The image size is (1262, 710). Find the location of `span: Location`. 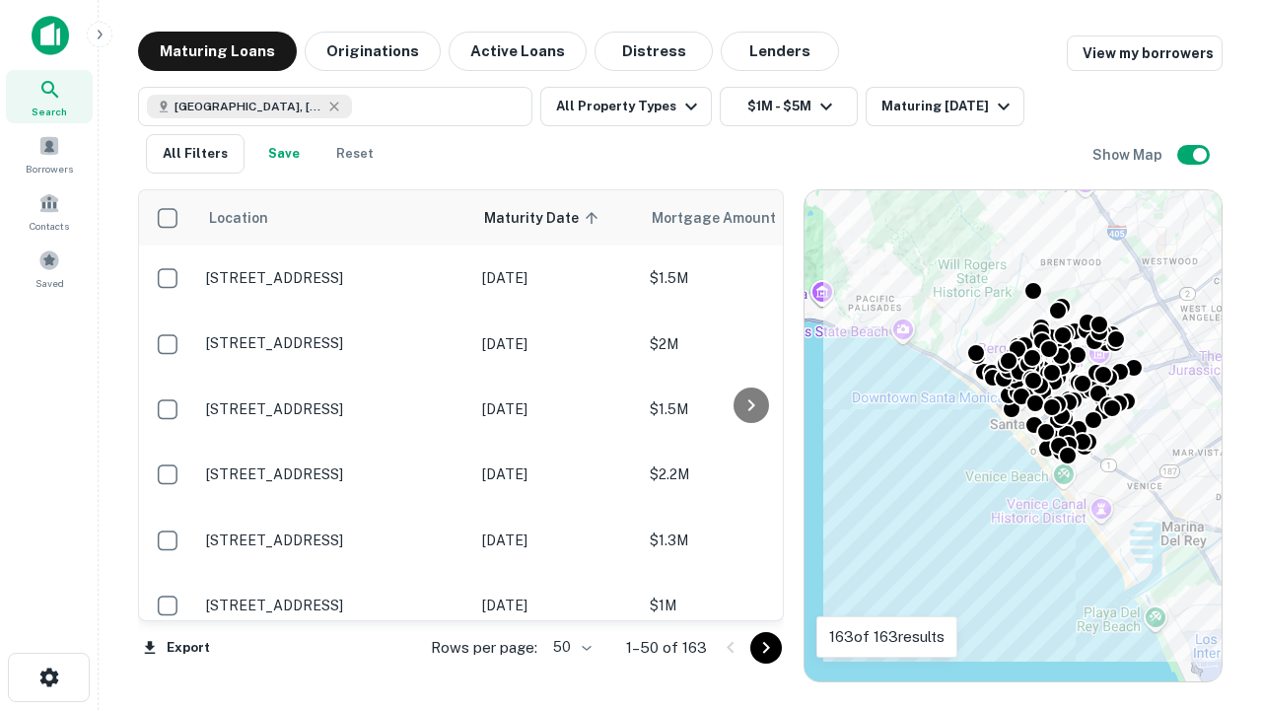

span: Location is located at coordinates (238, 218).